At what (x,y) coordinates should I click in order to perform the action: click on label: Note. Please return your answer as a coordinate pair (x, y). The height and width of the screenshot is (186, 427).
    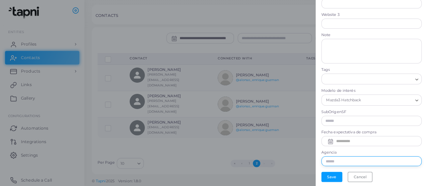
    Looking at the image, I should click on (371, 35).